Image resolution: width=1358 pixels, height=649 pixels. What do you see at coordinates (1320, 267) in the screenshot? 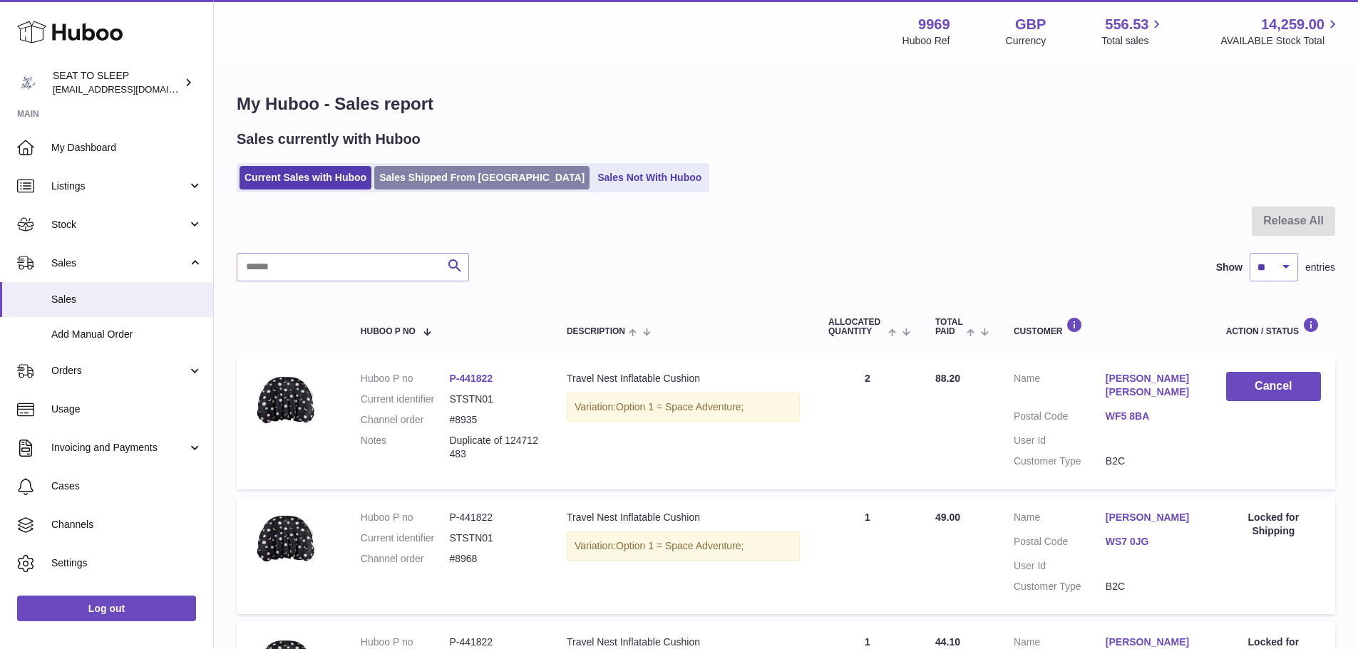
I see `span: entries` at bounding box center [1320, 267].